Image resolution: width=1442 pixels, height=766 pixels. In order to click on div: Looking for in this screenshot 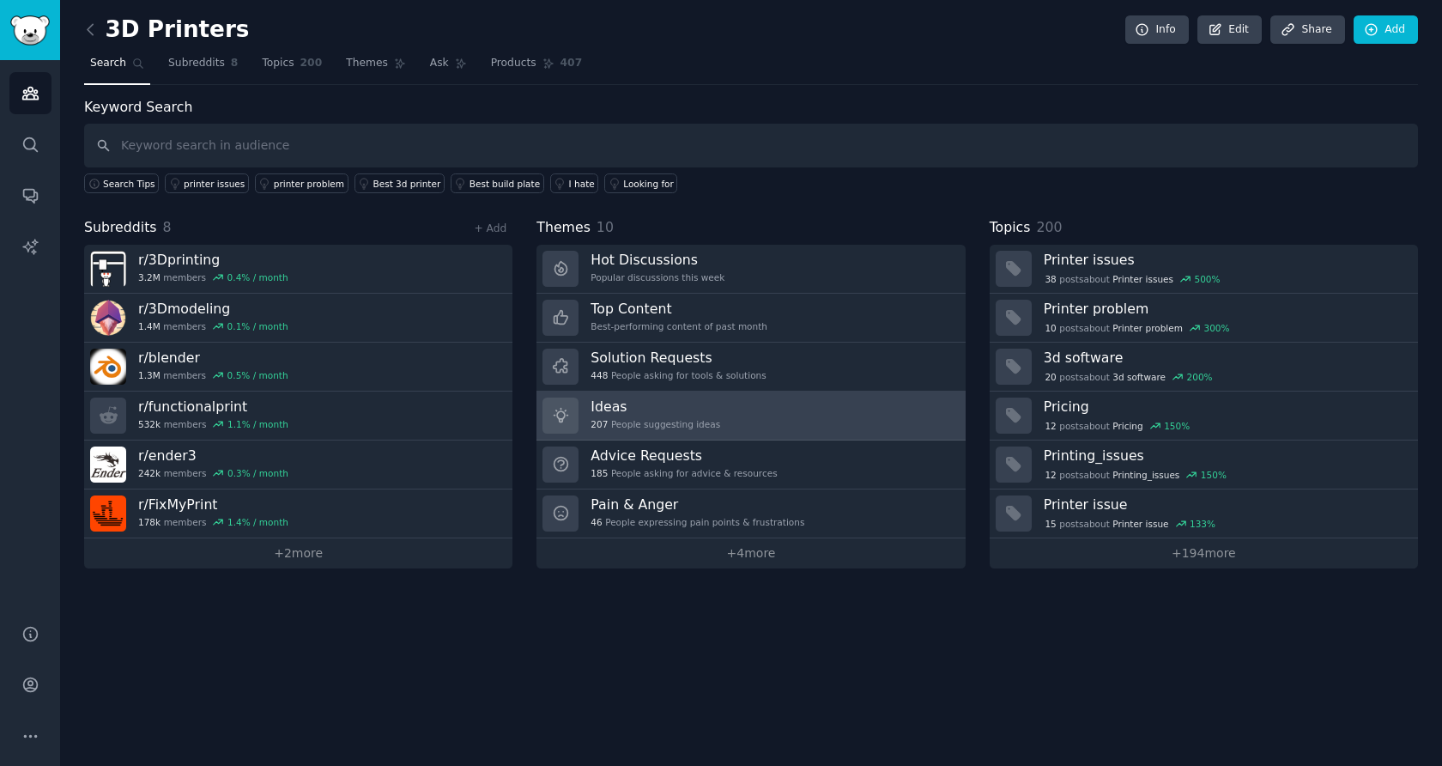, I will do `click(648, 184)`.